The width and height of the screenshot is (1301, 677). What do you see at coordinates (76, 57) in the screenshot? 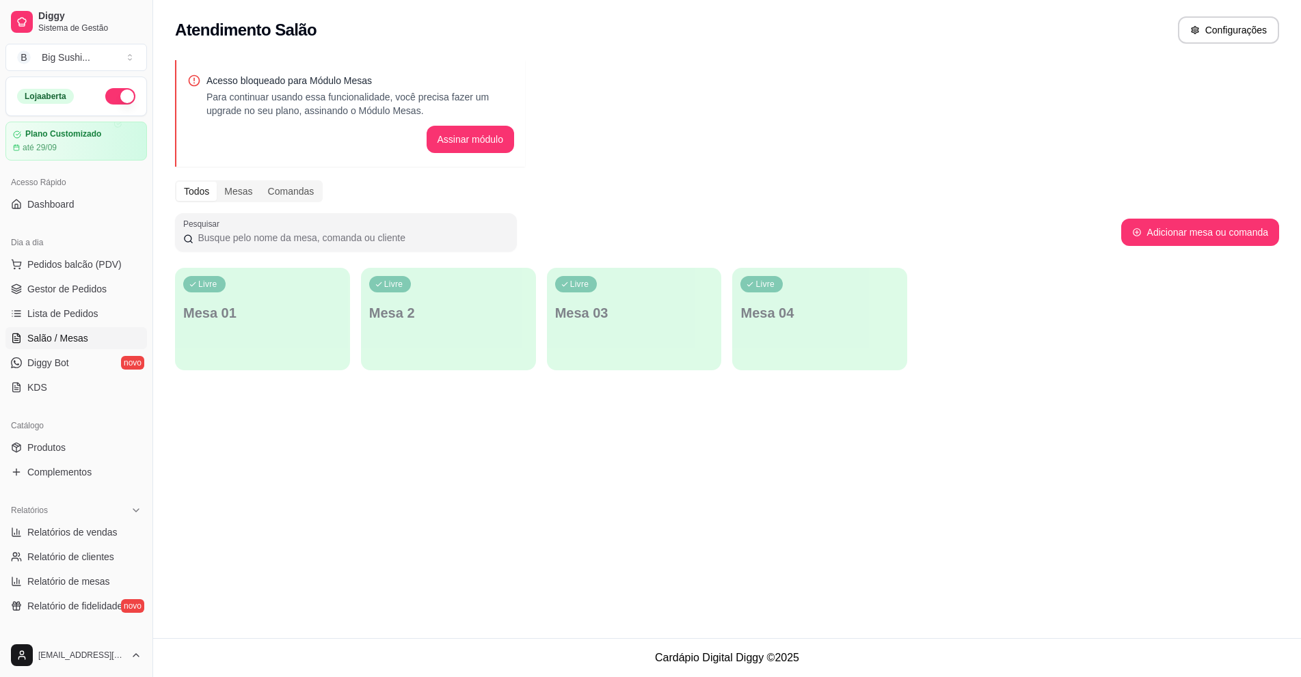
I see `button: Select a team` at bounding box center [76, 57].